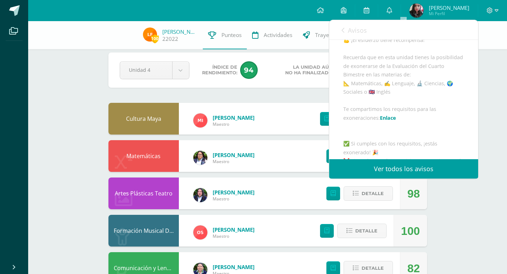 The height and width of the screenshot is (274, 507). Describe the element at coordinates (154, 70) in the screenshot. I see `a: Unidad 4` at that location.